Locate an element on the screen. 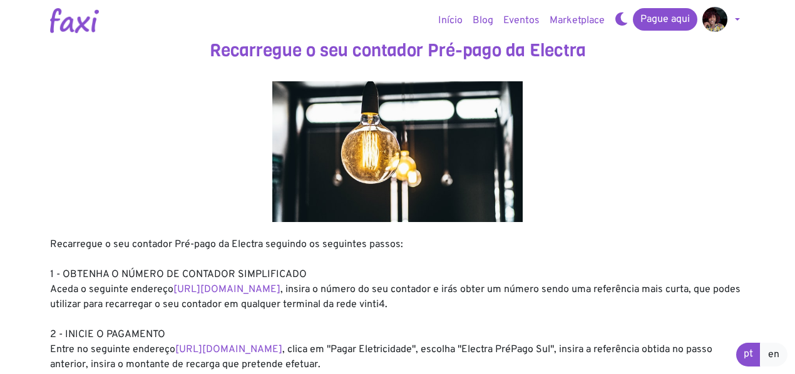 Image resolution: width=795 pixels, height=374 pixels. a: Pague aqui is located at coordinates (665, 19).